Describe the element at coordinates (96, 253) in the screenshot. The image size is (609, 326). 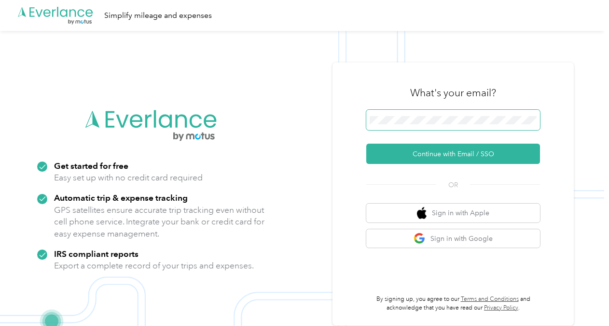
I see `strong: IRS compliant reports` at that location.